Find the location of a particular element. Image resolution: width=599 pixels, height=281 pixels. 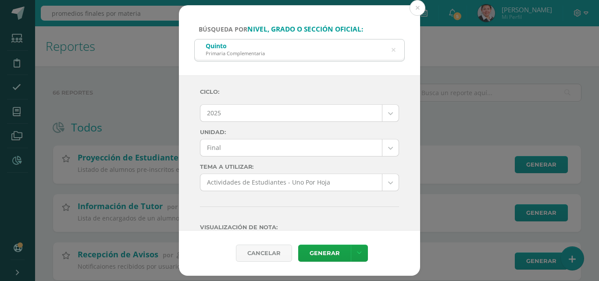

a: Final is located at coordinates (299, 148).